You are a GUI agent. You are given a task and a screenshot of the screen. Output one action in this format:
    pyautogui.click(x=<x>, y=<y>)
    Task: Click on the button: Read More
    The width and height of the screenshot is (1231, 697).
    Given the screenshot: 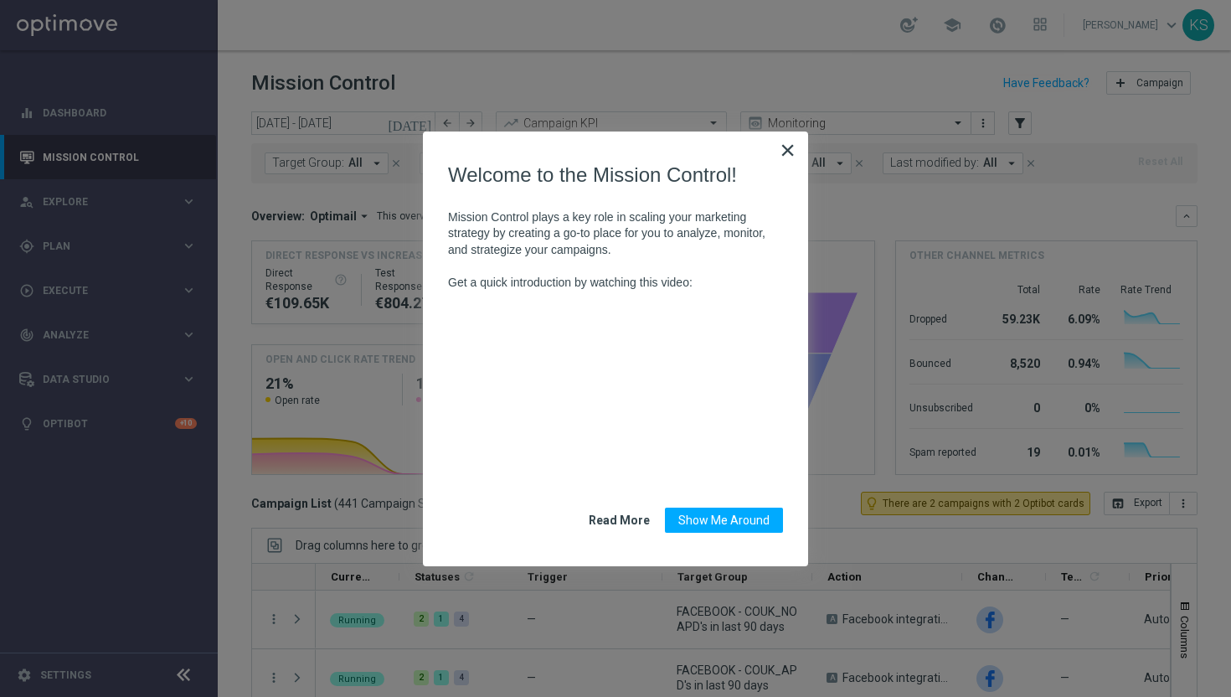 What is the action you would take?
    pyautogui.click(x=619, y=520)
    